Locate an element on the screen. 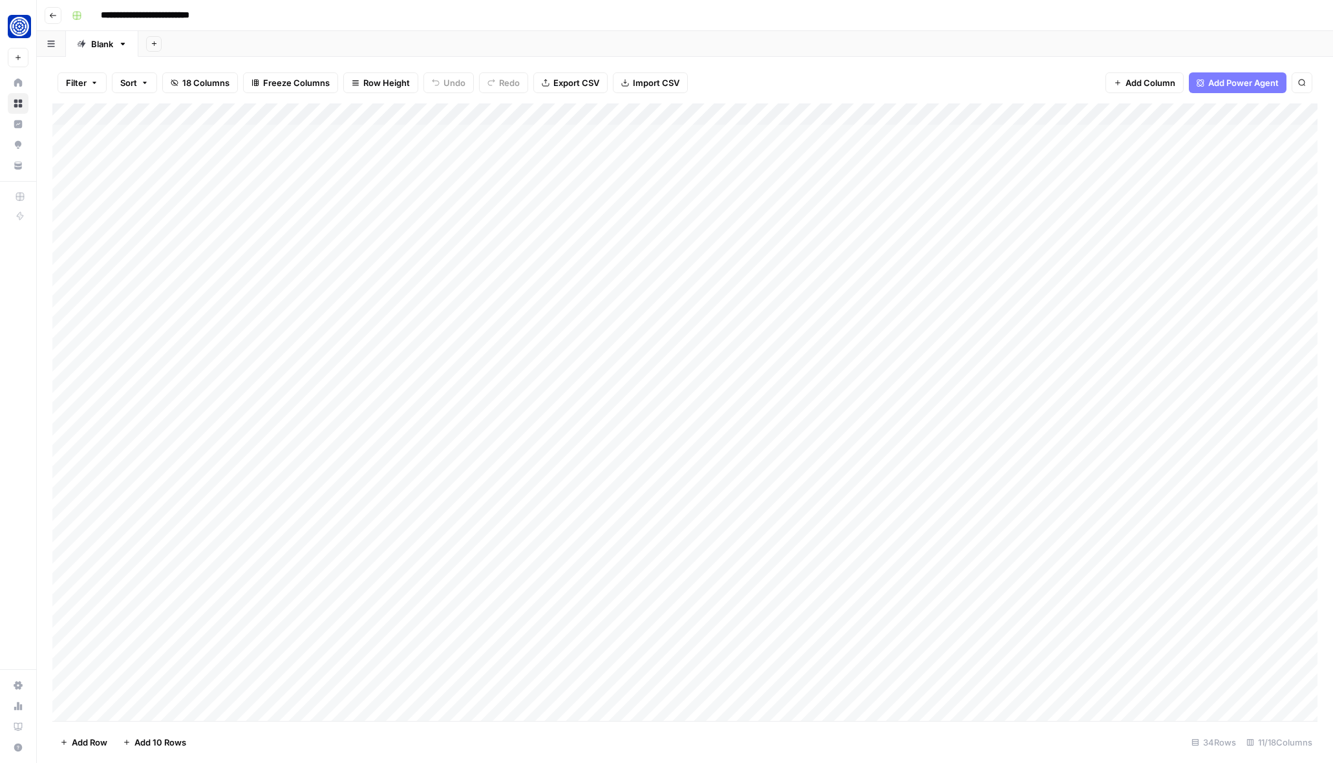 The height and width of the screenshot is (763, 1333). a: Settings is located at coordinates (18, 685).